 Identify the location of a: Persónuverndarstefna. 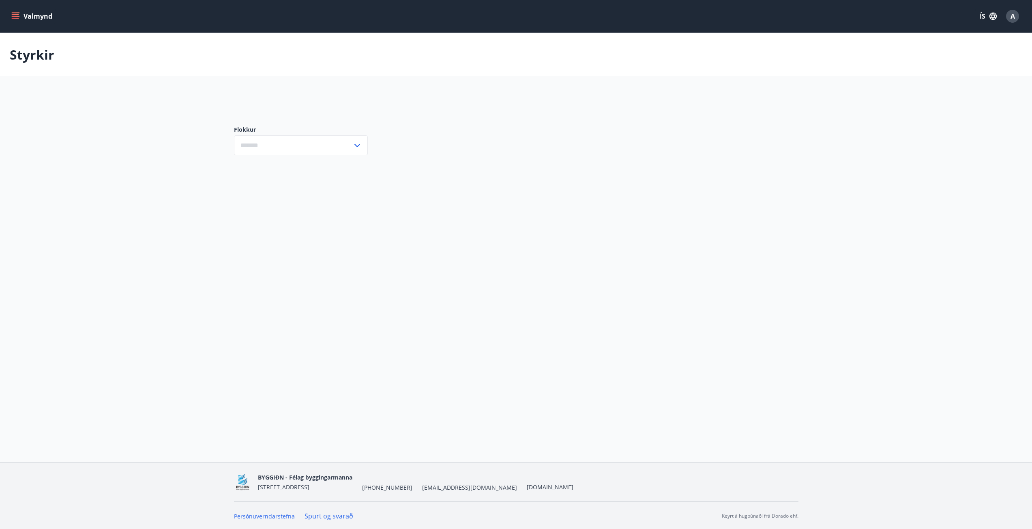
(264, 516).